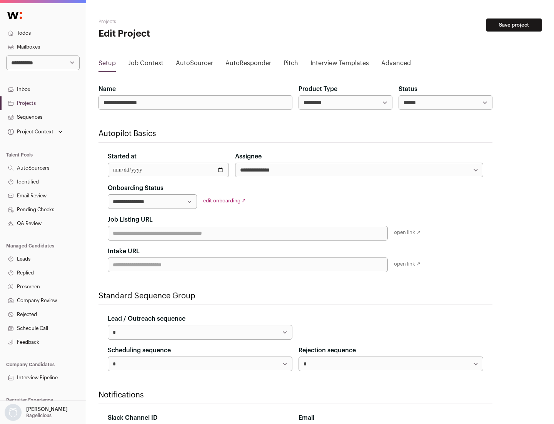 This screenshot has width=554, height=424. I want to click on a: Job Context, so click(146, 65).